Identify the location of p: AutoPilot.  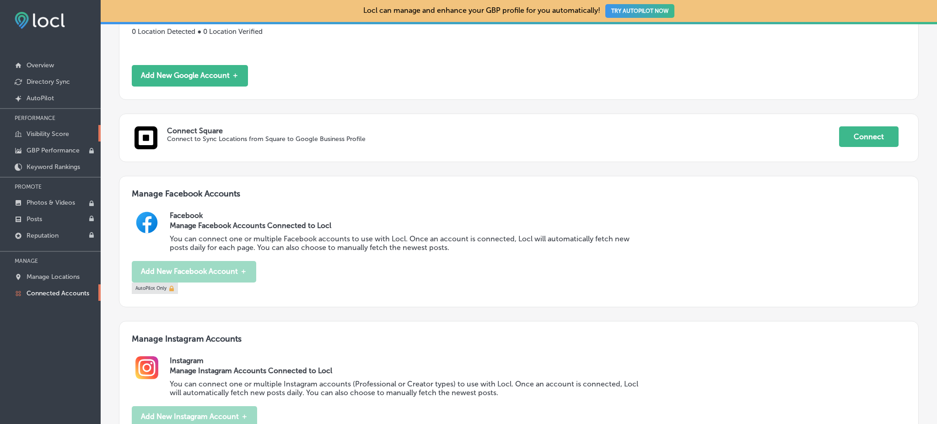
(40, 98).